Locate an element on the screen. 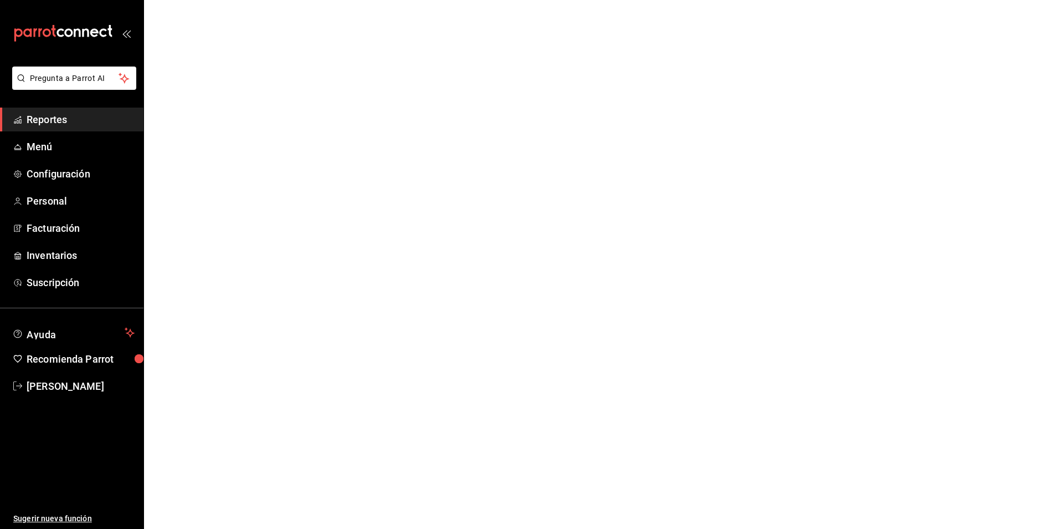  span: Menú is located at coordinates (80, 146).